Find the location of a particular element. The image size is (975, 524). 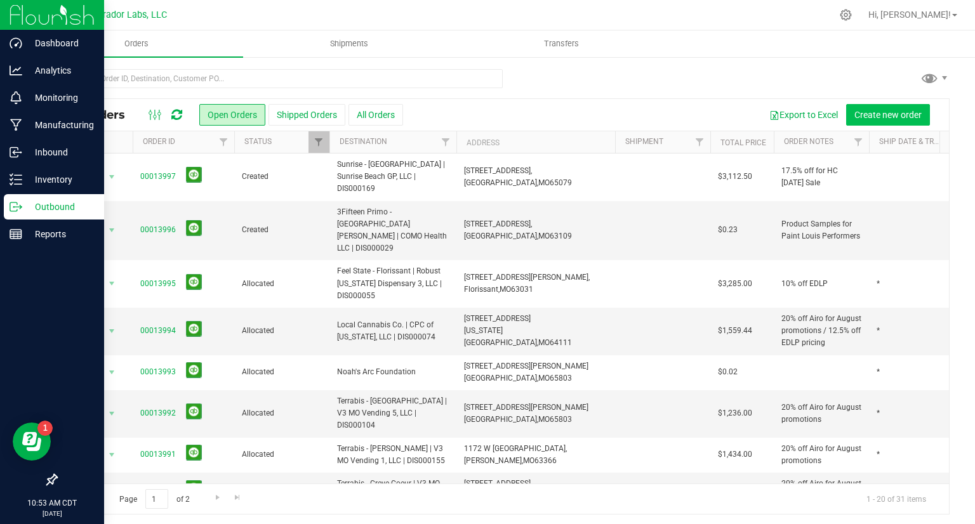

span: Florissant, is located at coordinates (482, 290).